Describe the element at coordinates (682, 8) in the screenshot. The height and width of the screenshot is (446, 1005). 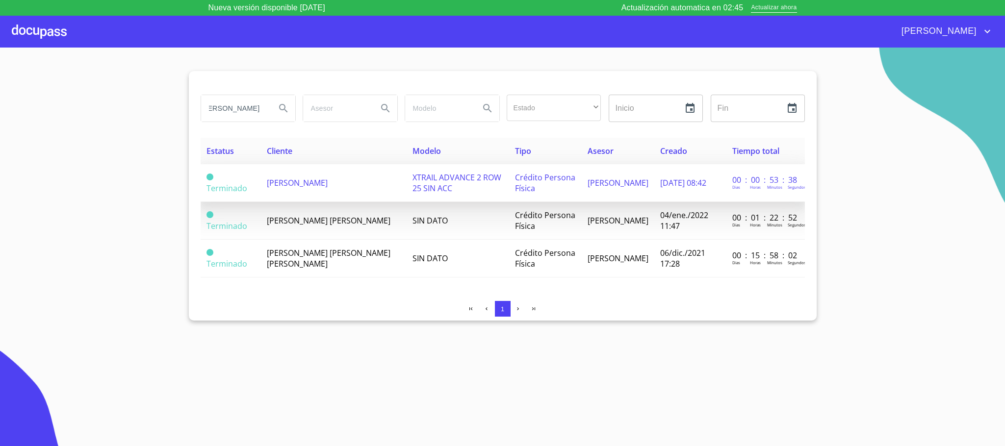
I see `p: Actualización automatica en 02:45` at that location.